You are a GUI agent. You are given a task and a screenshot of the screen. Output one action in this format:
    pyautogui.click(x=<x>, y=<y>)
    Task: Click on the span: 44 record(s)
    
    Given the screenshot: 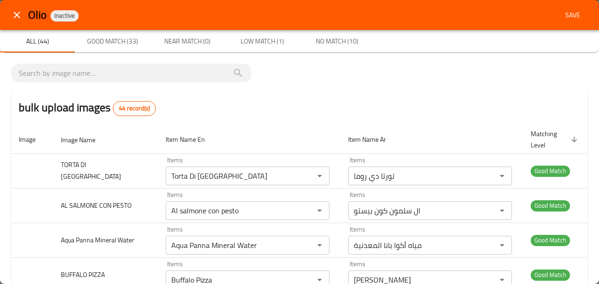 What is the action you would take?
    pyautogui.click(x=134, y=109)
    